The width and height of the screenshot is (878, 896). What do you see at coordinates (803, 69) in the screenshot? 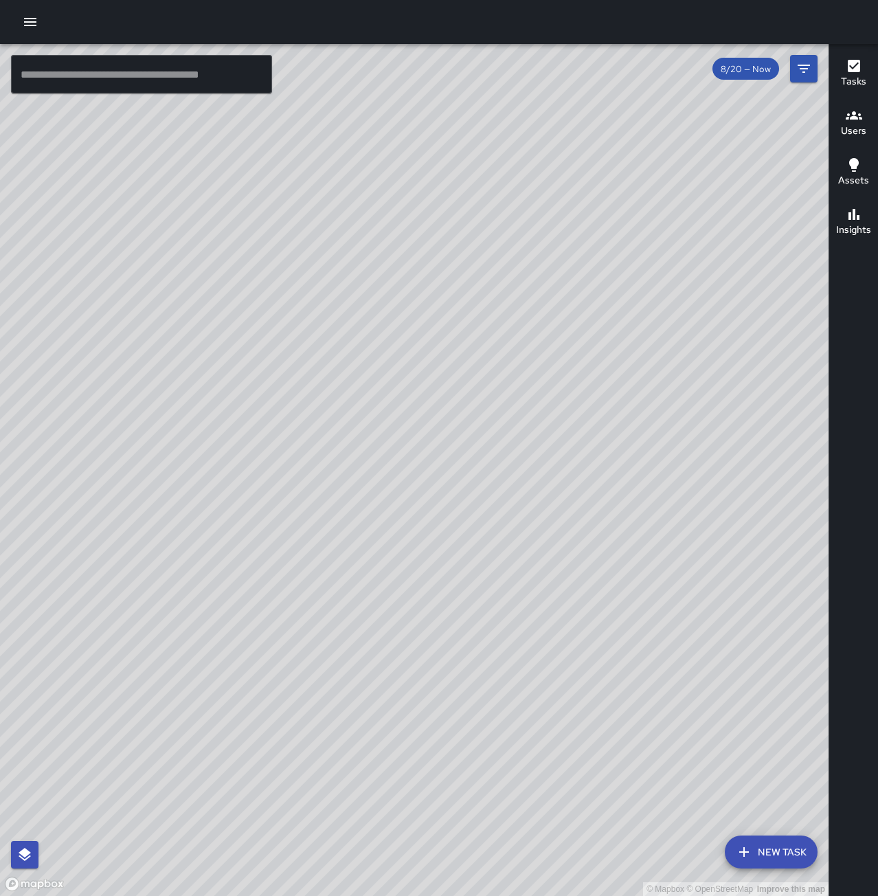
I see `button: Filters` at bounding box center [803, 69].